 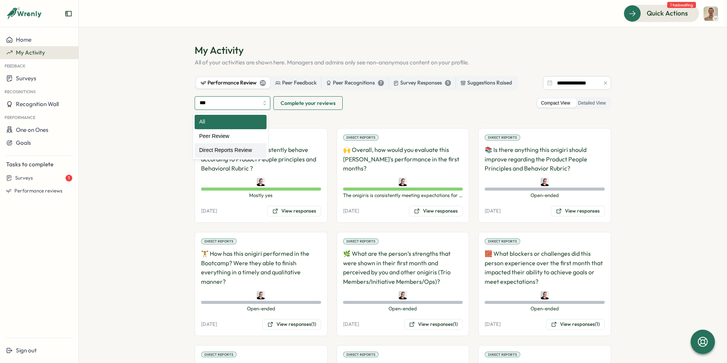 I want to click on span: Performance reviews, so click(x=38, y=191).